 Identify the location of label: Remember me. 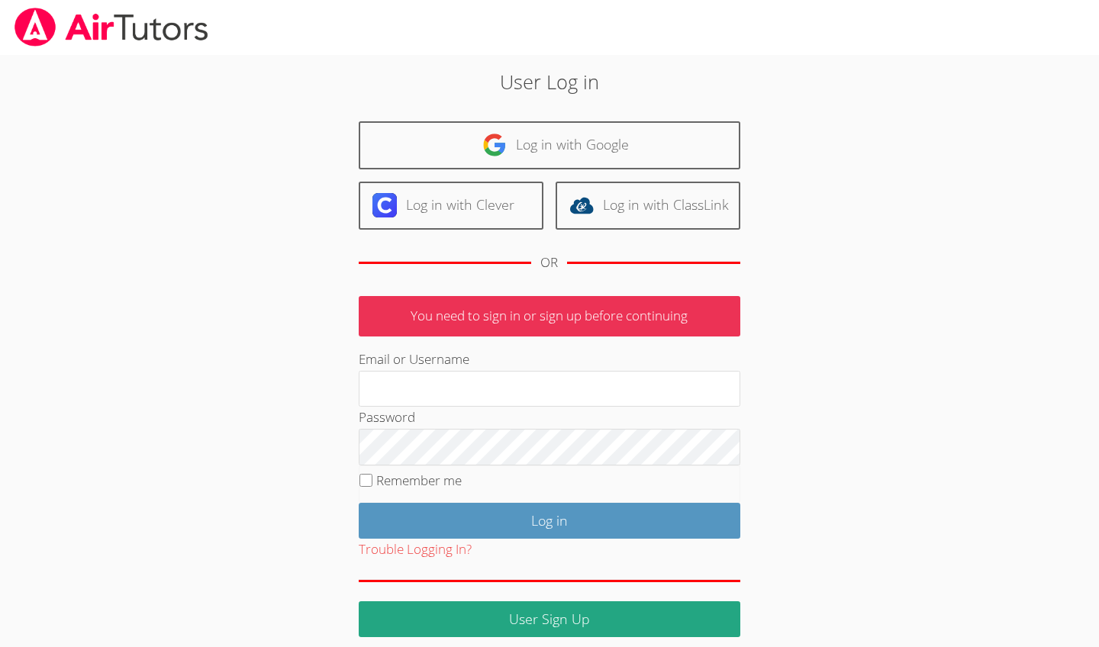
(419, 480).